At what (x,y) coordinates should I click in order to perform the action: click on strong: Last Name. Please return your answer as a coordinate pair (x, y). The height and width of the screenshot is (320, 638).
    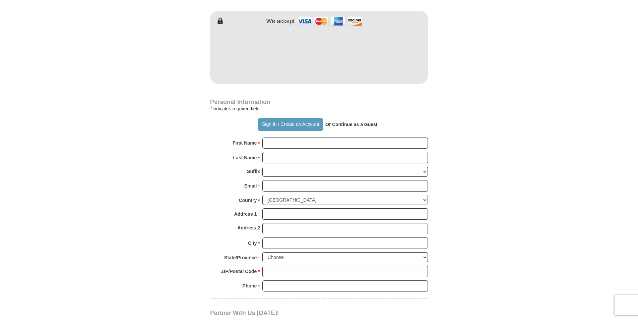
    Looking at the image, I should click on (245, 157).